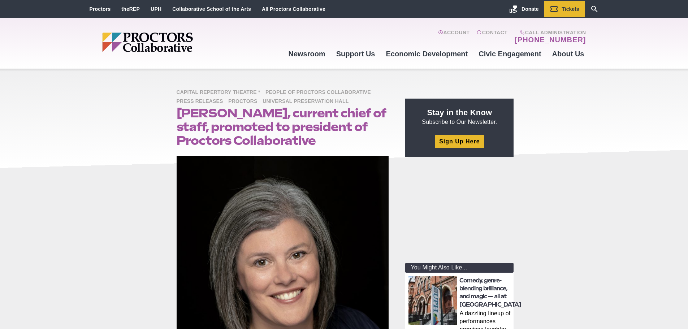 This screenshot has width=688, height=329. Describe the element at coordinates (306, 54) in the screenshot. I see `a: Newsroom` at that location.